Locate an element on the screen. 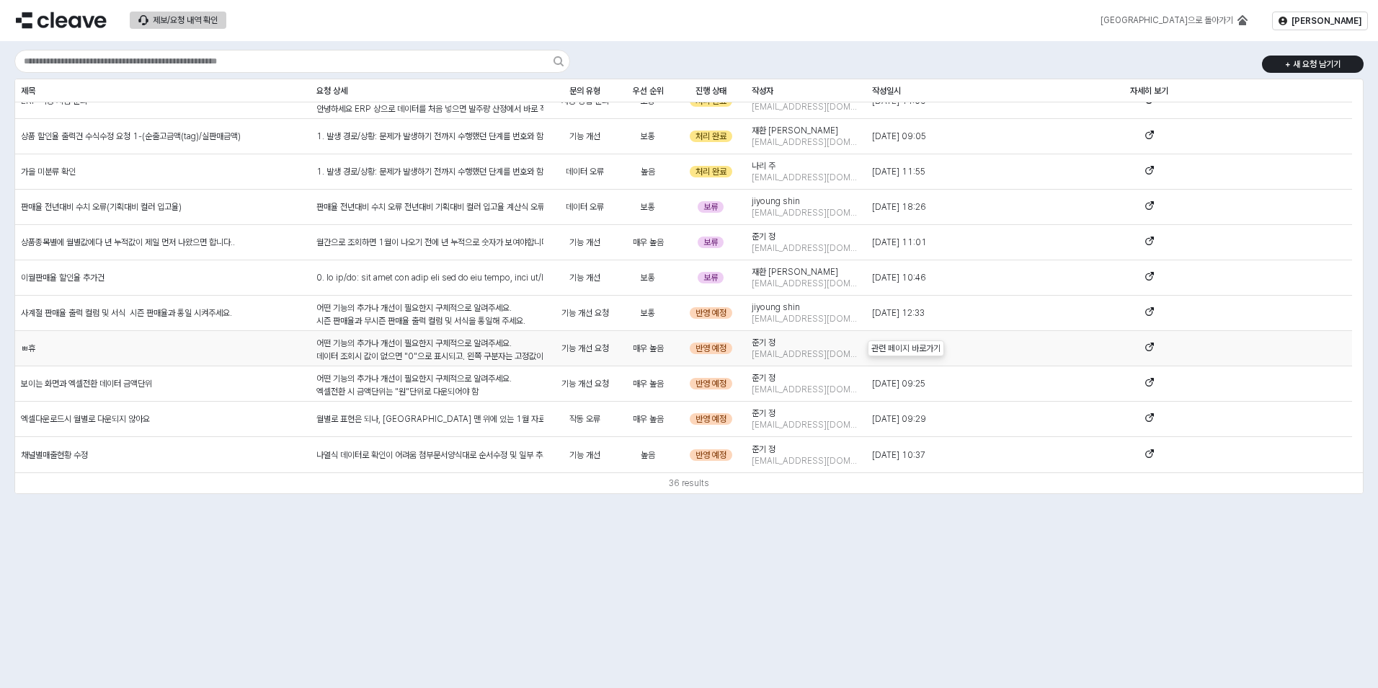 The height and width of the screenshot is (688, 1378). span: 상품종목별에 월별값에다 년 누적값이 제일 먼저 나왔으면 합니다.. is located at coordinates (128, 242).